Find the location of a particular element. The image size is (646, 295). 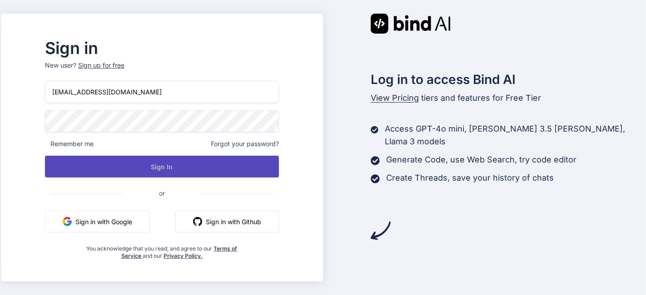

button: Sign In is located at coordinates (162, 167).